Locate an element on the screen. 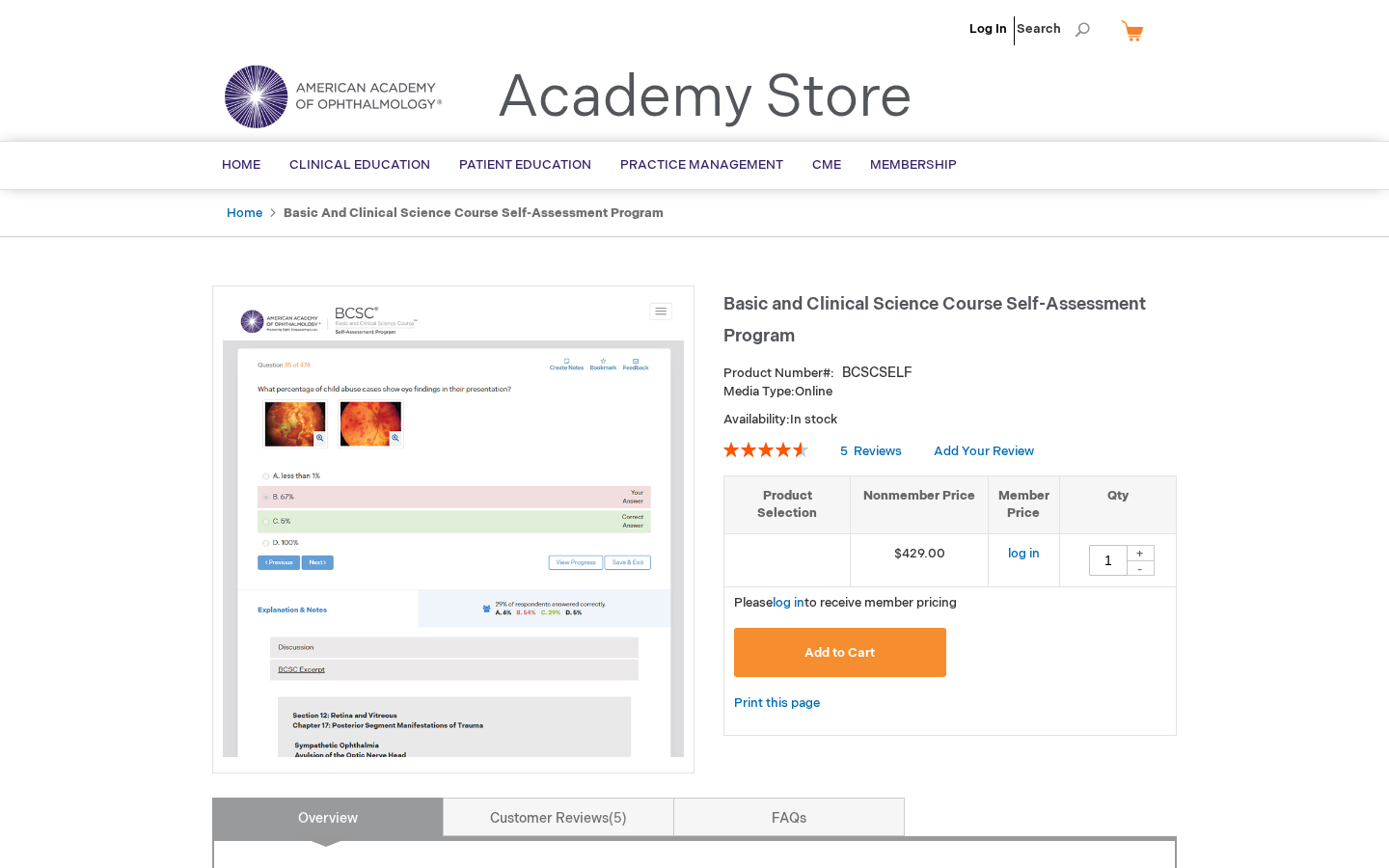  span: Home is located at coordinates (241, 165).